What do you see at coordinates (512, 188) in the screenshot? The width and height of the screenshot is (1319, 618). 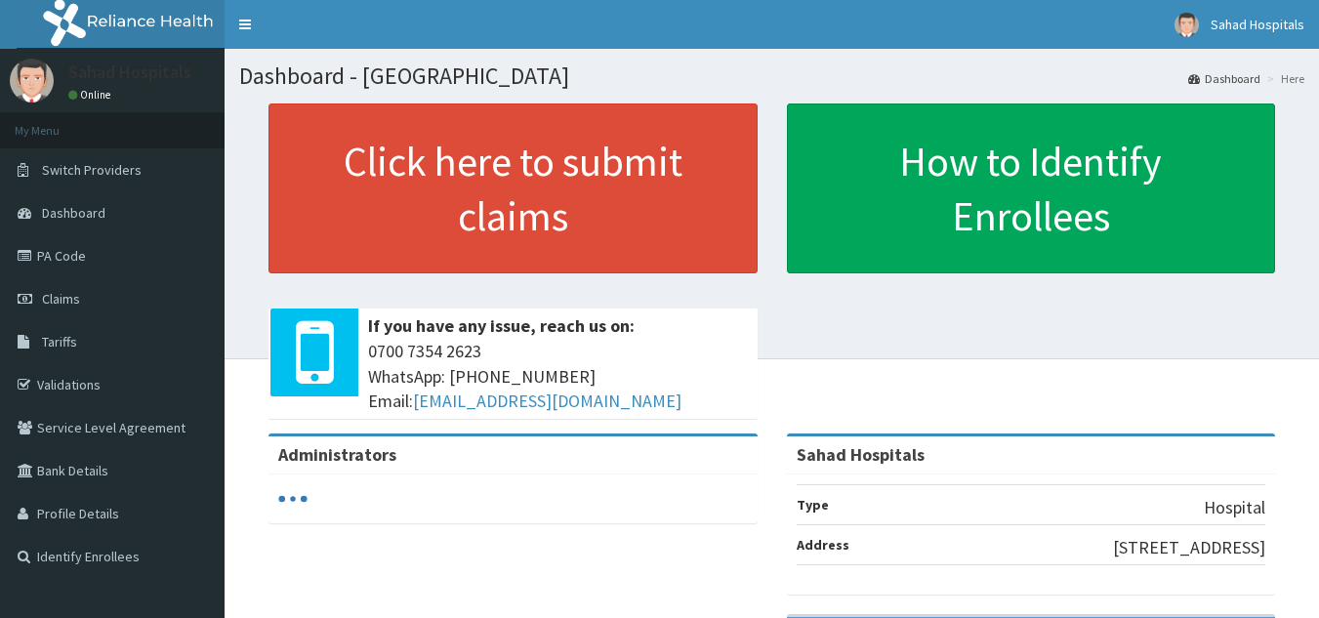 I see `a: Click here to submit claims` at bounding box center [512, 188].